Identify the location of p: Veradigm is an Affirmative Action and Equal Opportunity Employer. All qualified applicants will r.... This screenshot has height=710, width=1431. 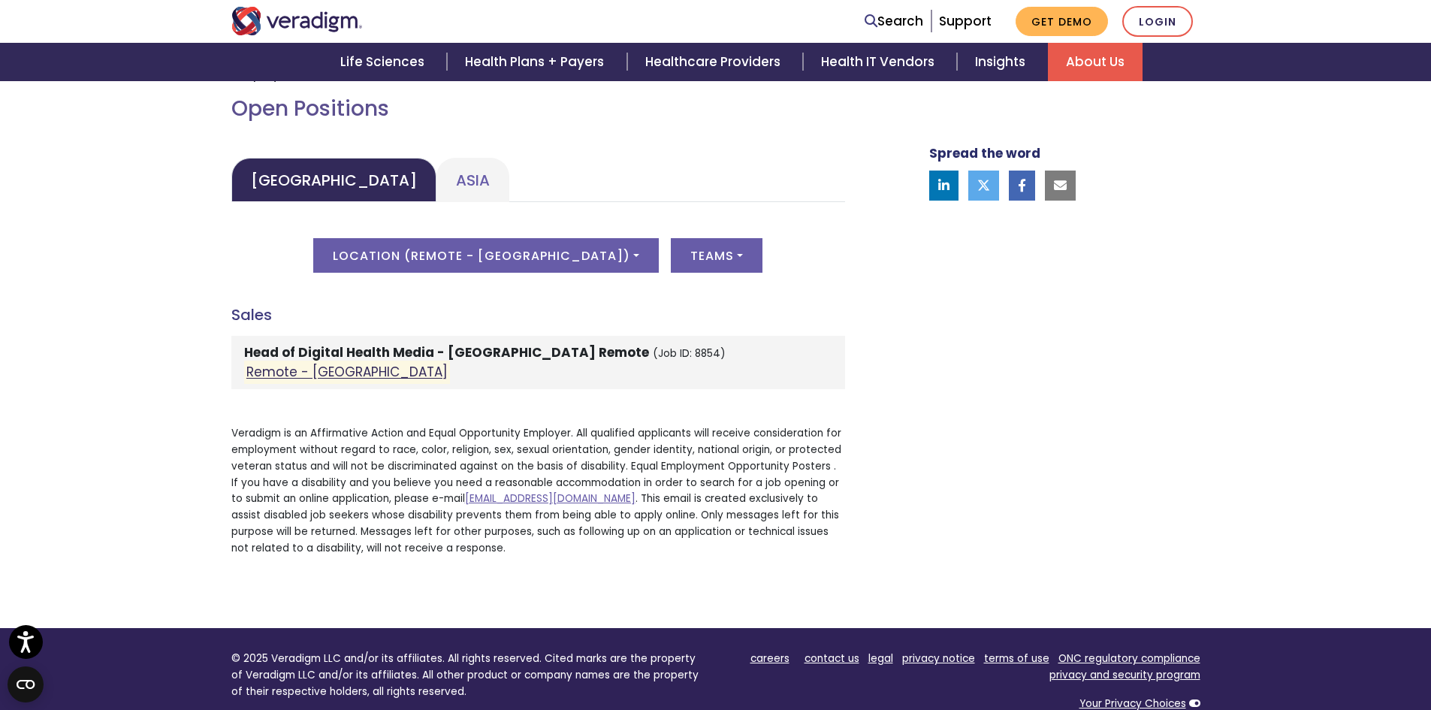
(538, 490).